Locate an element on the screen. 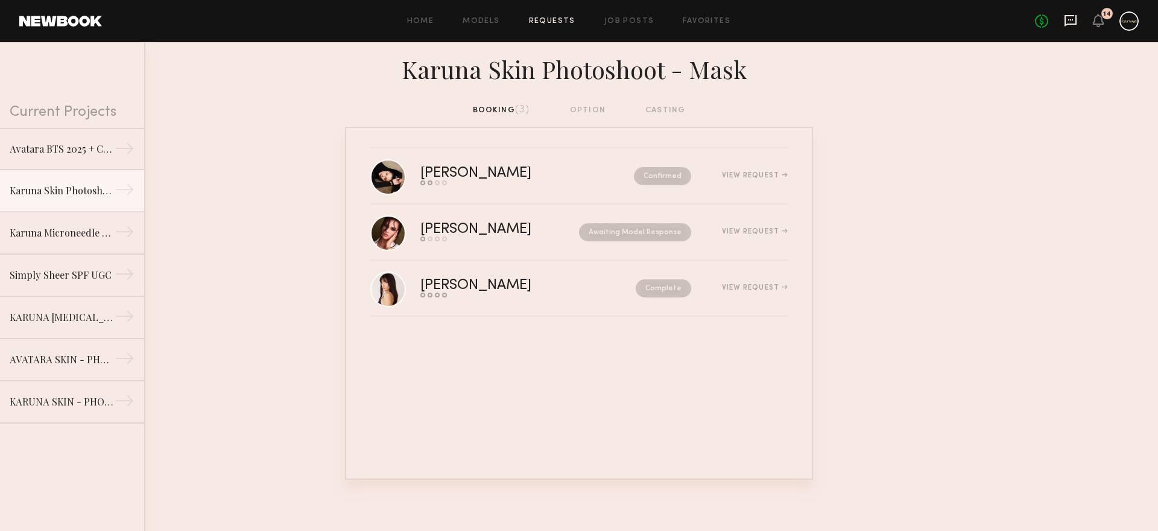  div: Karuna Microneedle Patch XL Launch is located at coordinates (62, 233).